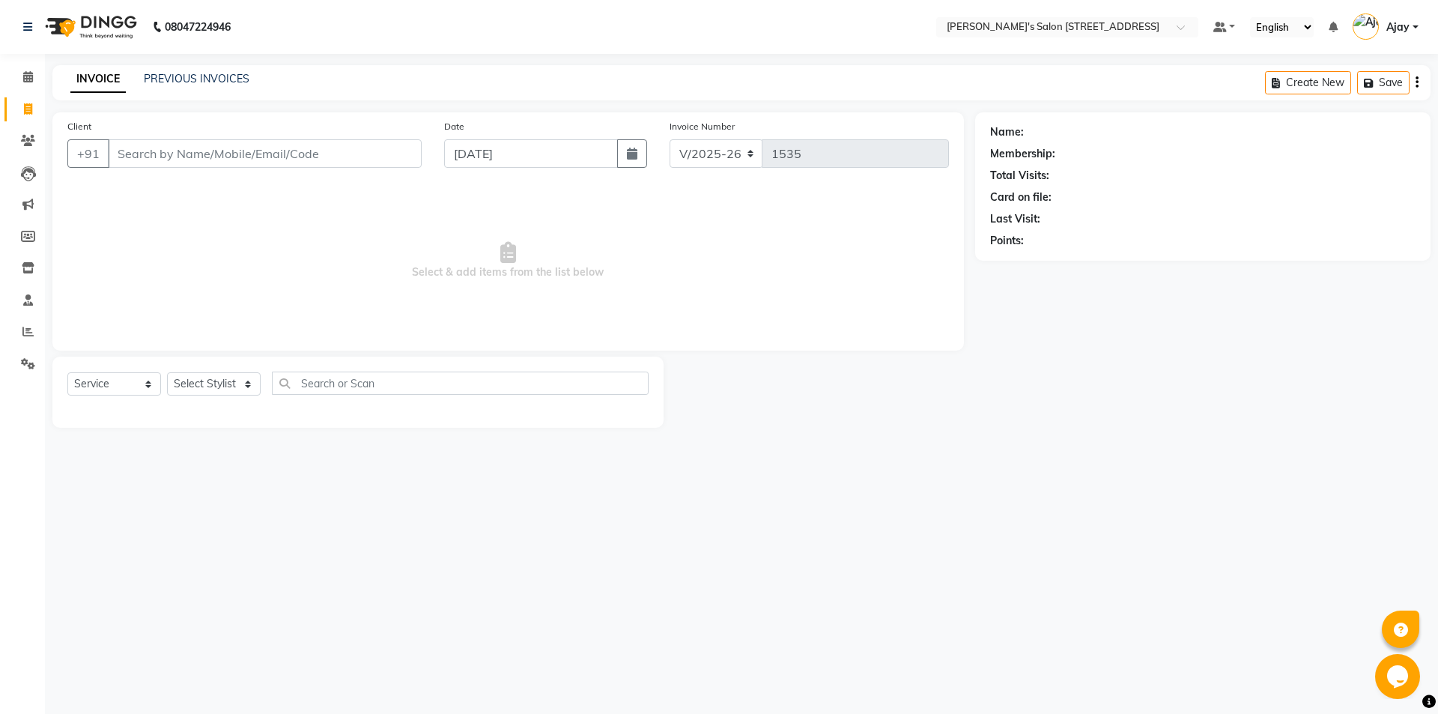 Image resolution: width=1438 pixels, height=714 pixels. What do you see at coordinates (198, 27) in the screenshot?
I see `b: 08047224946` at bounding box center [198, 27].